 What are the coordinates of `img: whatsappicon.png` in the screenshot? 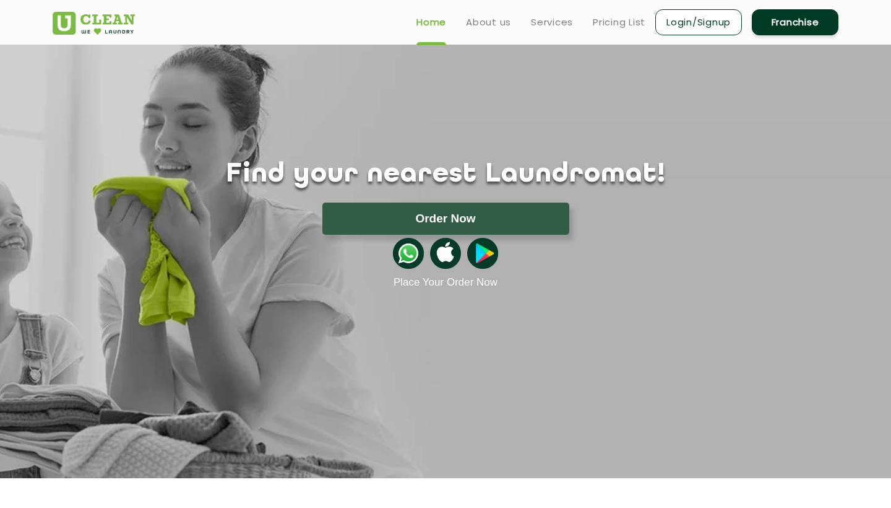 It's located at (409, 253).